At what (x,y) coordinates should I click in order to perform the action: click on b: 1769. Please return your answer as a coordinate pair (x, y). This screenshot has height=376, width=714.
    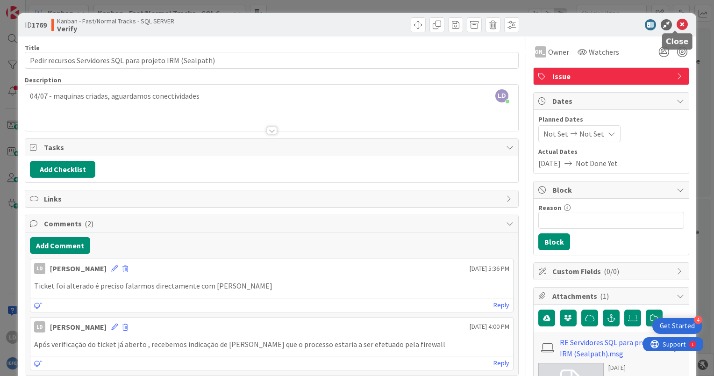
    Looking at the image, I should click on (39, 25).